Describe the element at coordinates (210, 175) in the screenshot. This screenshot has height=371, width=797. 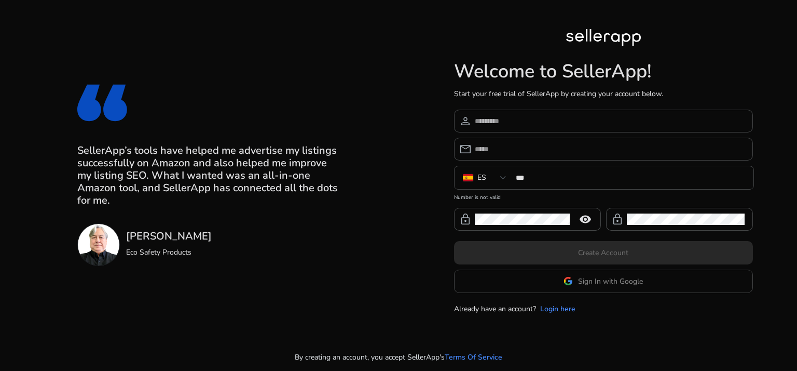
I see `h3: SellerApp’s tools have helped me advertise my listings successfully on Amazon and also helped me ...` at that location.